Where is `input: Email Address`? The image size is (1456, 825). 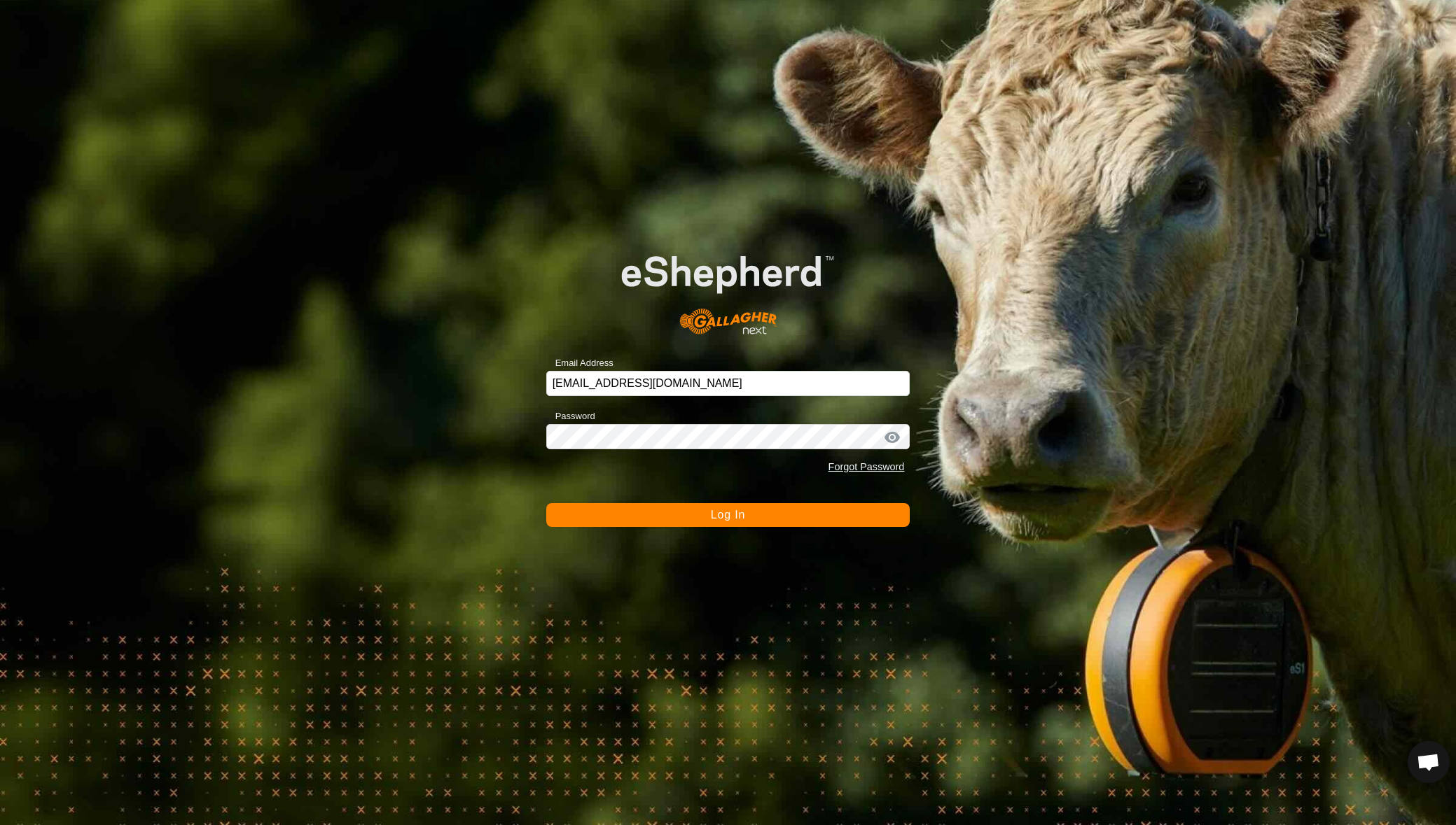
input: Email Address is located at coordinates (728, 384).